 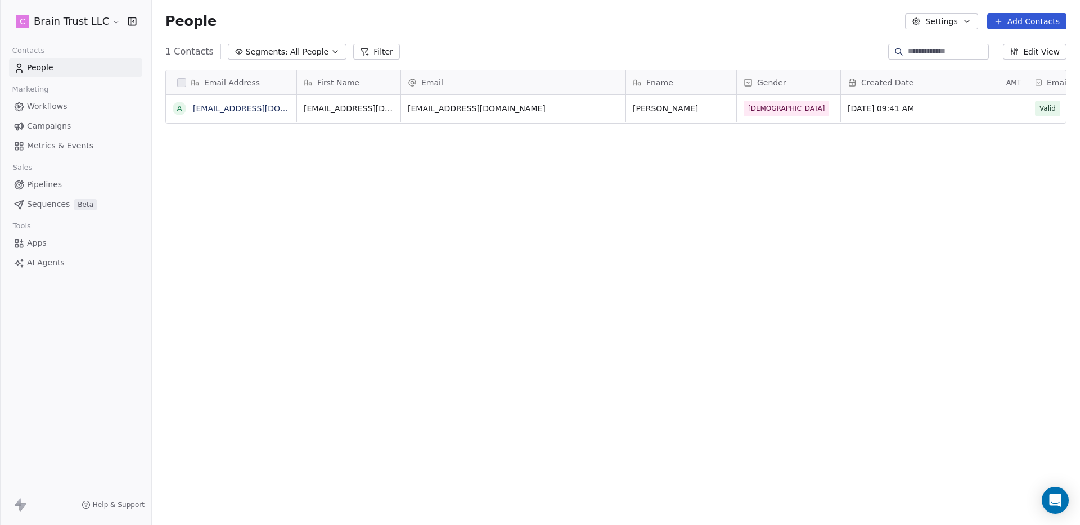 What do you see at coordinates (789, 82) in the screenshot?
I see `div: Gender` at bounding box center [789, 82].